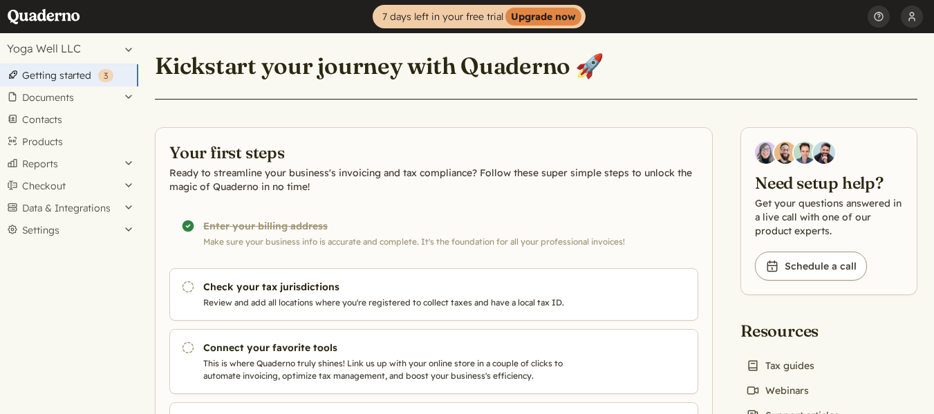 This screenshot has height=414, width=934. I want to click on p: Review and add all locations where you're registered to collect taxes and have a local tax ID., so click(398, 303).